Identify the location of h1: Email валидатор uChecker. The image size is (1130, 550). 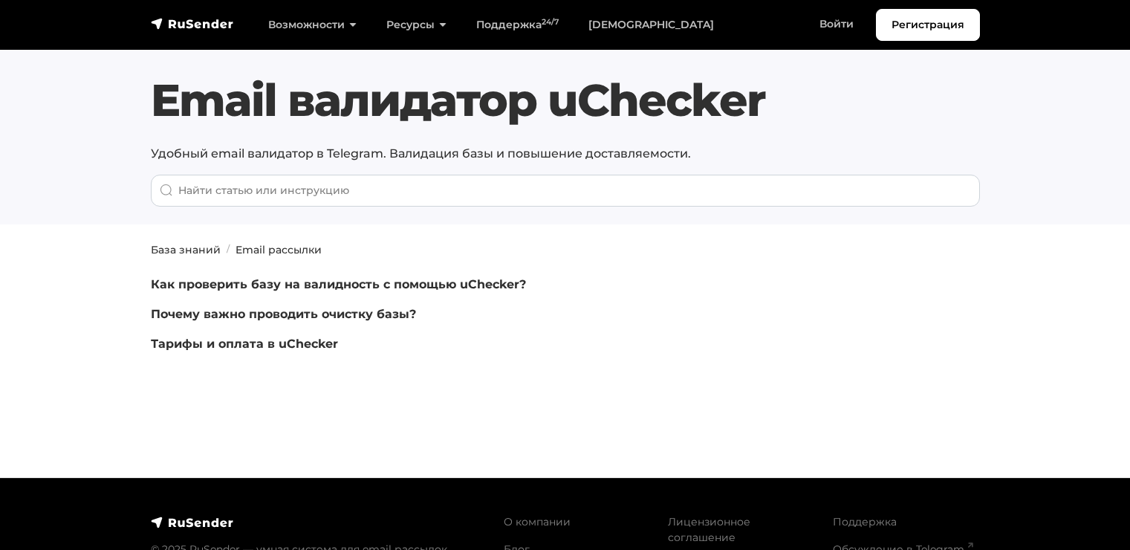
(565, 100).